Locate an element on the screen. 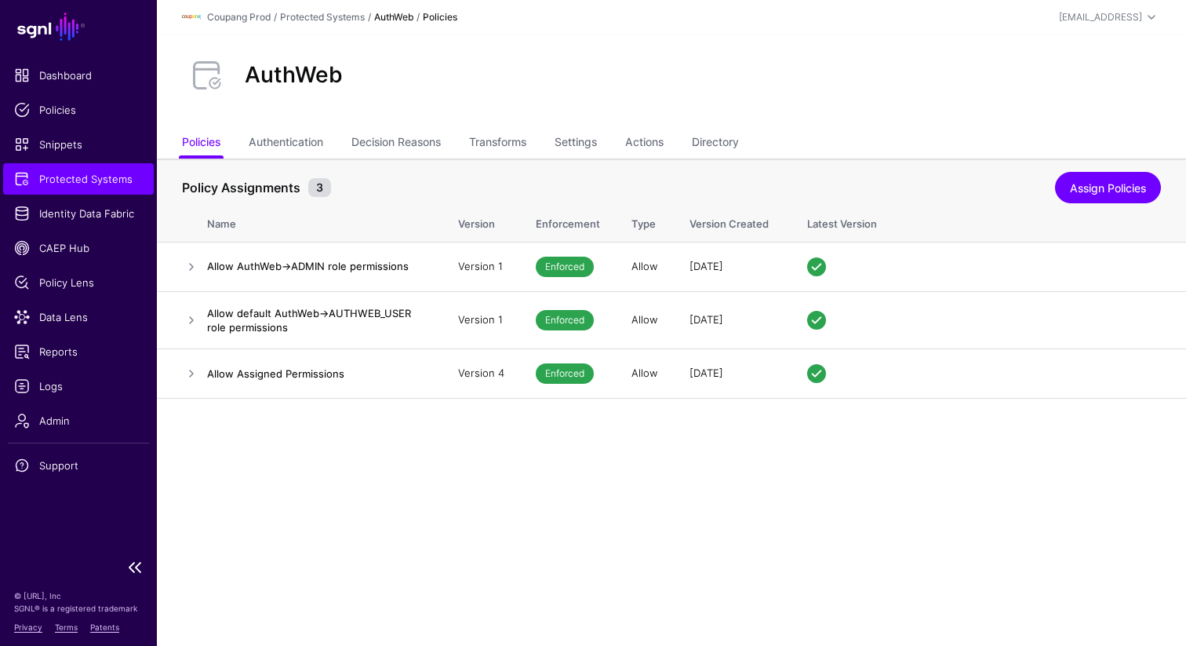 Image resolution: width=1186 pixels, height=646 pixels. span: Snippets is located at coordinates (78, 144).